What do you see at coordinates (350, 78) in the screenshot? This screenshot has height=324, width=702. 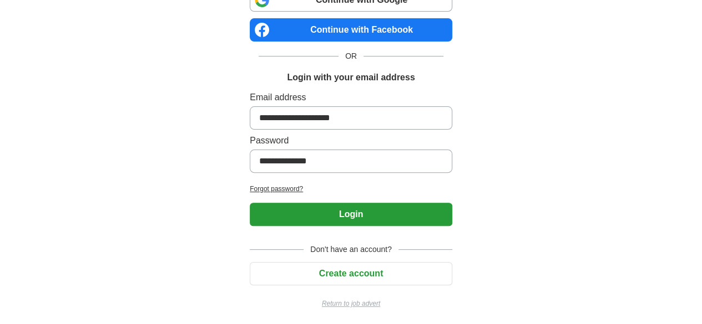 I see `h1: Login with your email address` at bounding box center [350, 78].